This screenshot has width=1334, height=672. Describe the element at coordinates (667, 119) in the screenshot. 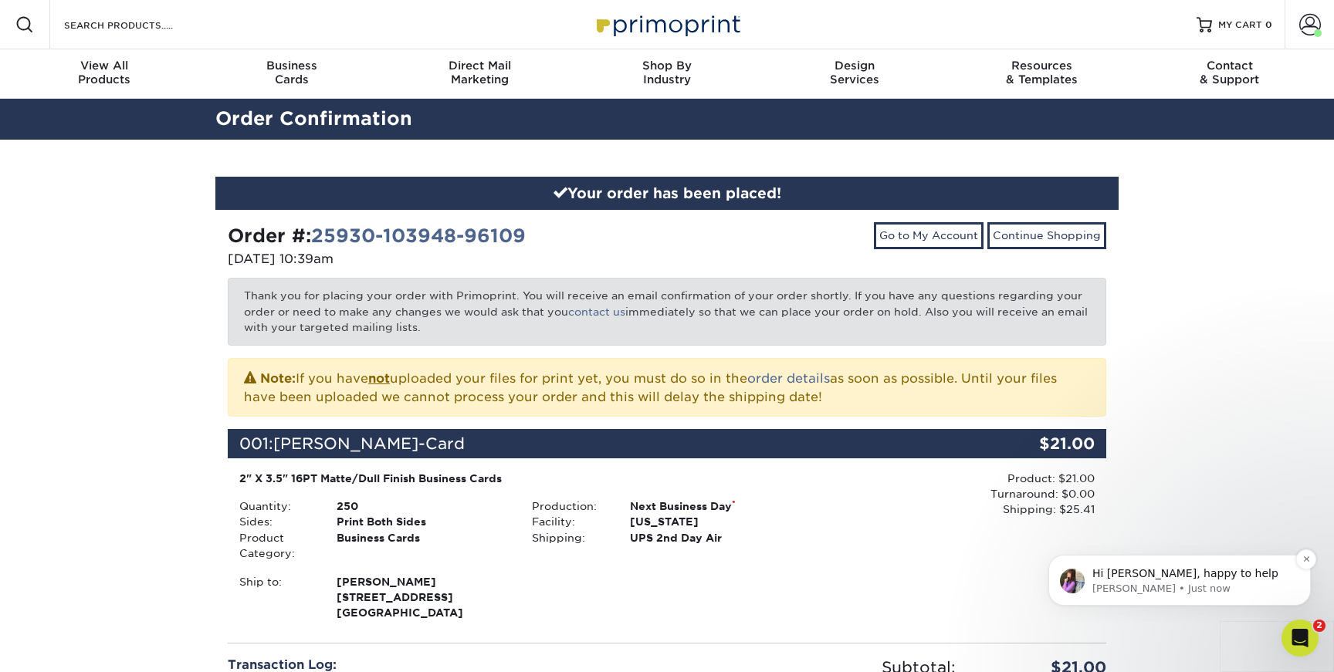

I see `h2: Order Confirmation` at that location.